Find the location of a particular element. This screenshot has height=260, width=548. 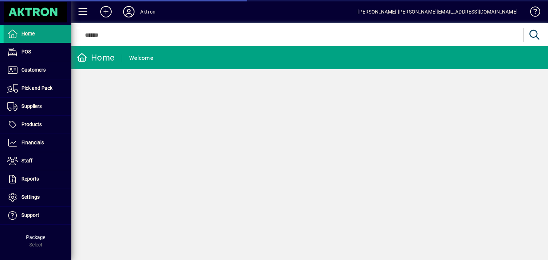

span: Package is located at coordinates (36, 237).